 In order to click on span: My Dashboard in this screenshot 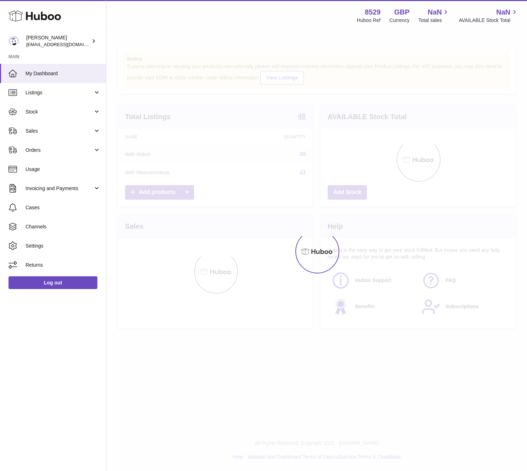, I will do `click(63, 73)`.